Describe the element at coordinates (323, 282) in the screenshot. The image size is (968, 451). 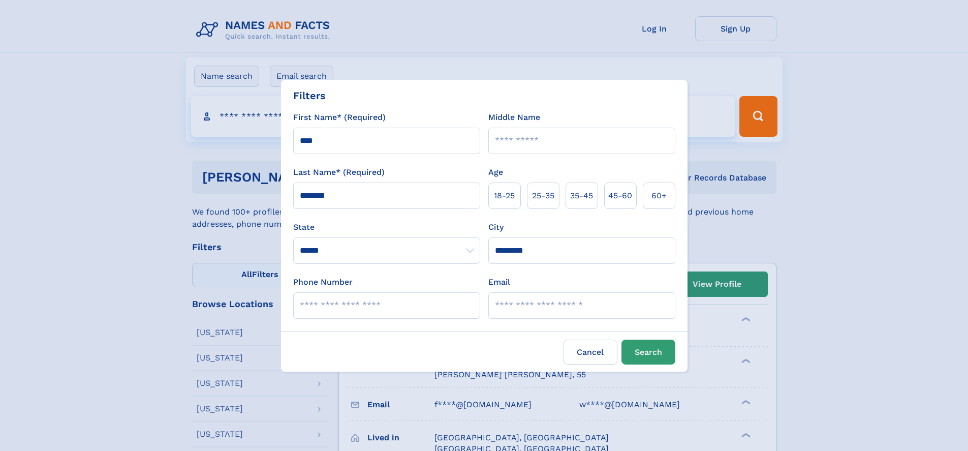
I see `label: Phone Number` at that location.